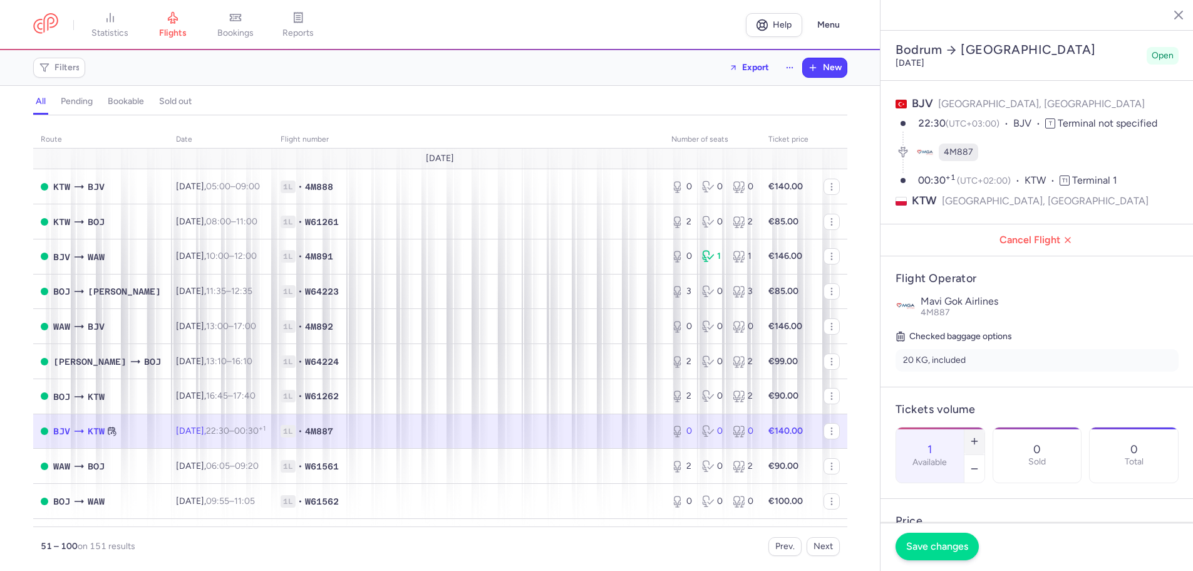  Describe the element at coordinates (298, 25) in the screenshot. I see `a: reports` at that location.